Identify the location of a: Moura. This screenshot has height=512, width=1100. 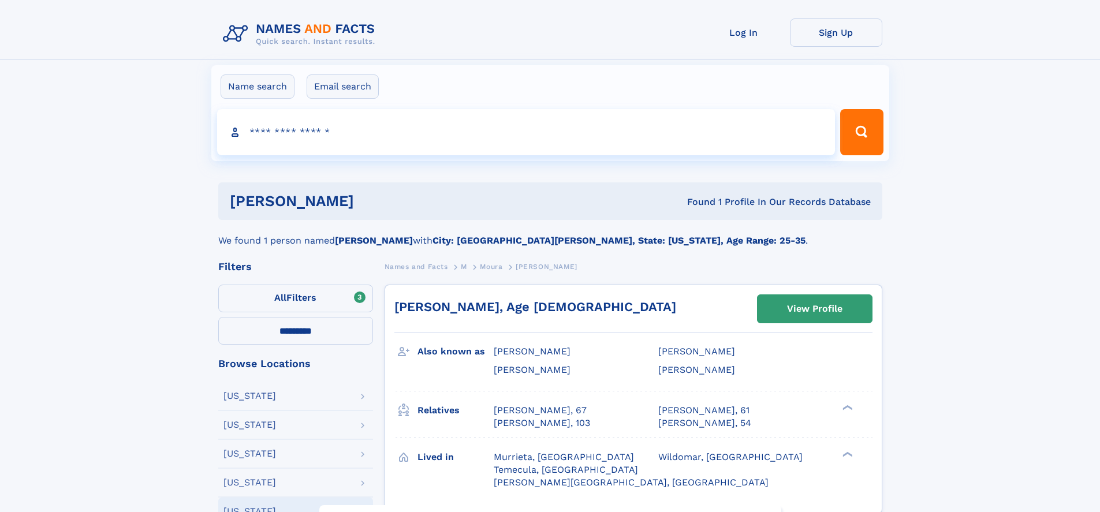
(491, 266).